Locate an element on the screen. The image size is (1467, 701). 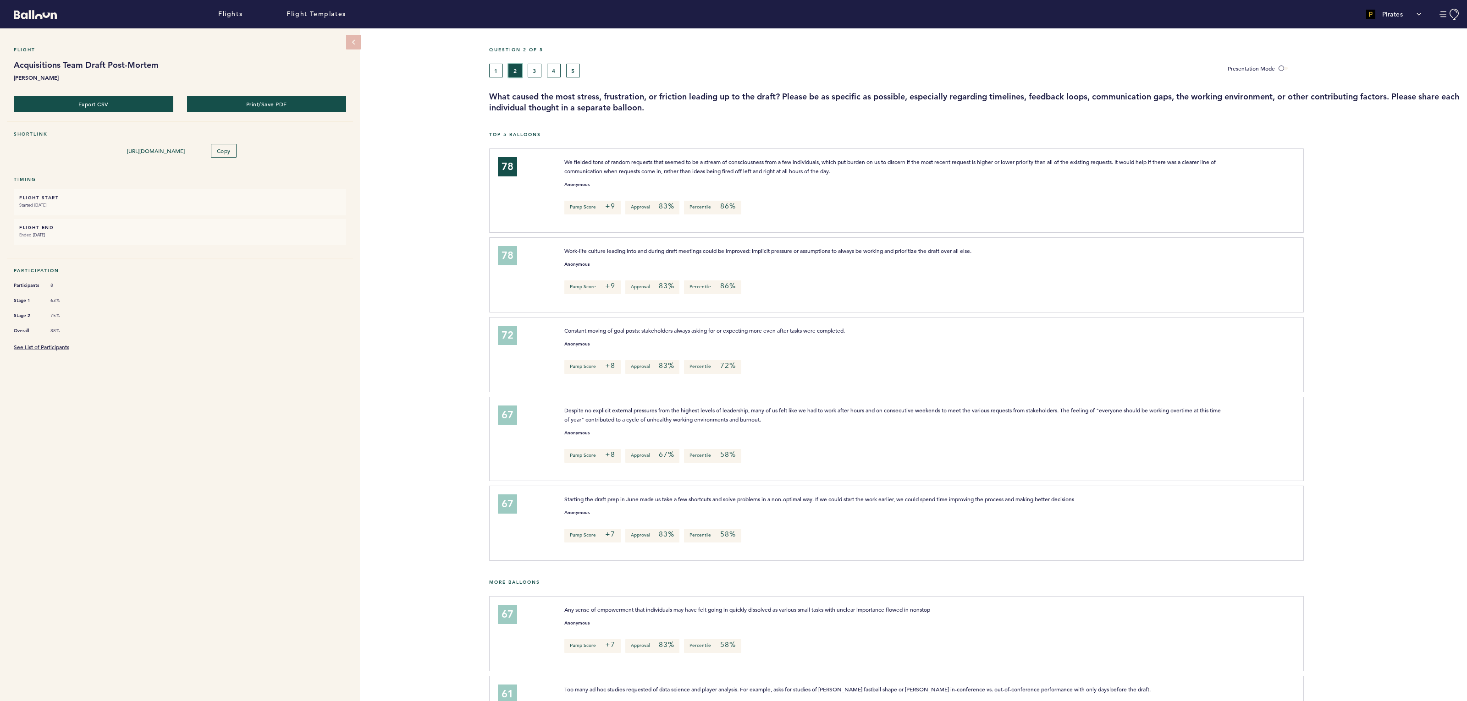
h3: What caused the most stress, frustration, or friction leading up to the draft? Please be as speci... is located at coordinates (974, 102).